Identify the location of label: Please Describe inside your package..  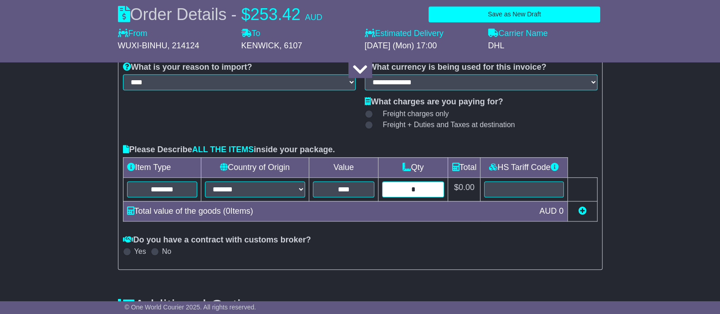
(229, 150).